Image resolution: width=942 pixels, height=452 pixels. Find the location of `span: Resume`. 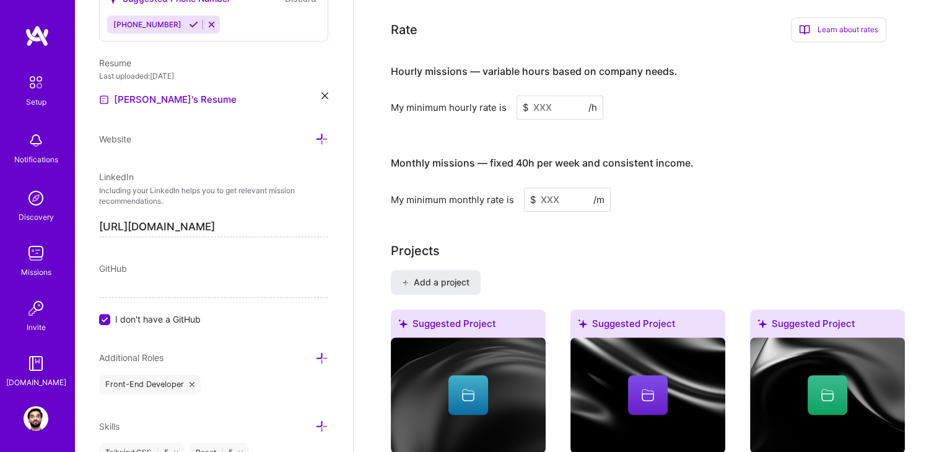

span: Resume is located at coordinates (115, 63).